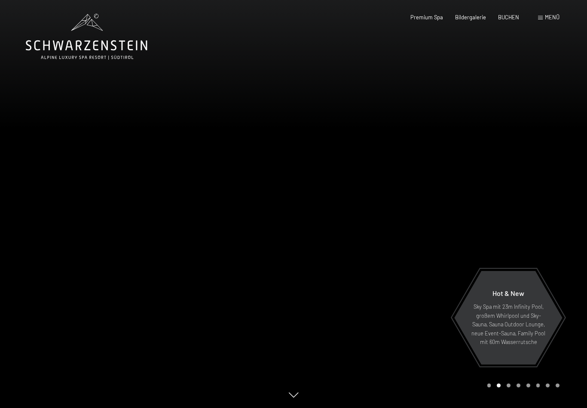  Describe the element at coordinates (508, 17) in the screenshot. I see `span: BUCHEN` at that location.